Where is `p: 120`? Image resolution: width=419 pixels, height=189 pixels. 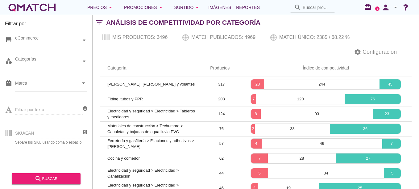 p: 120 is located at coordinates (300, 99).